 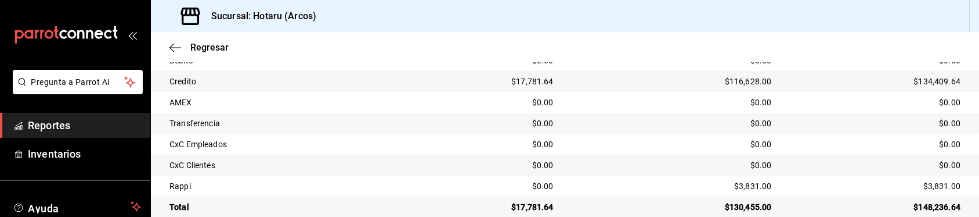 I want to click on div: CxC Empleados, so click(x=281, y=144).